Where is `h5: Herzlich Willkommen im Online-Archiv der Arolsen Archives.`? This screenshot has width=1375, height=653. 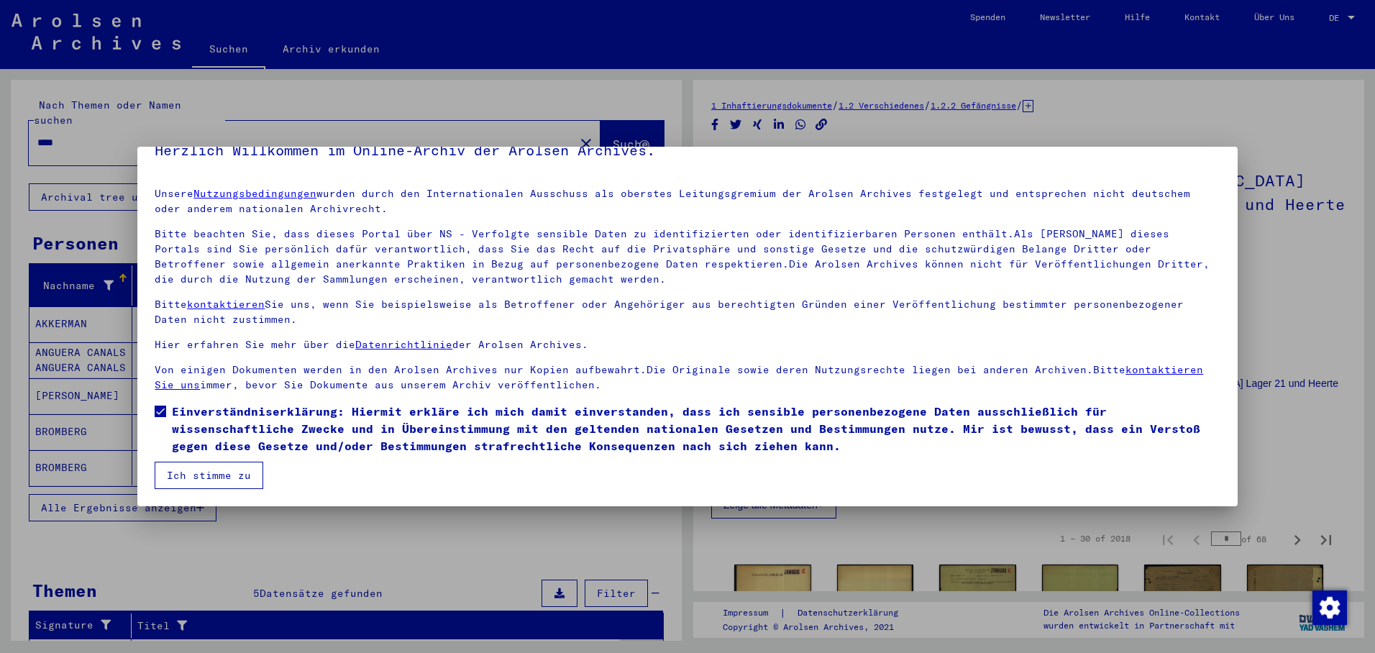 h5: Herzlich Willkommen im Online-Archiv der Arolsen Archives. is located at coordinates (688, 150).